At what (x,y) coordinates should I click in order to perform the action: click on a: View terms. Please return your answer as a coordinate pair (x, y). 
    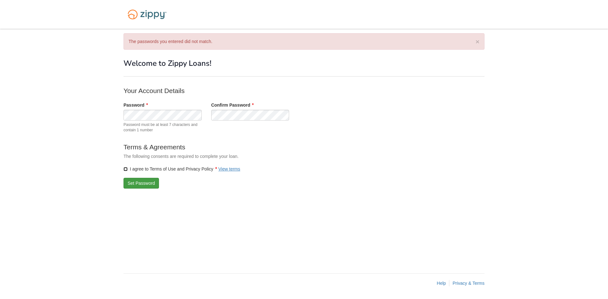
    Looking at the image, I should click on (229, 169).